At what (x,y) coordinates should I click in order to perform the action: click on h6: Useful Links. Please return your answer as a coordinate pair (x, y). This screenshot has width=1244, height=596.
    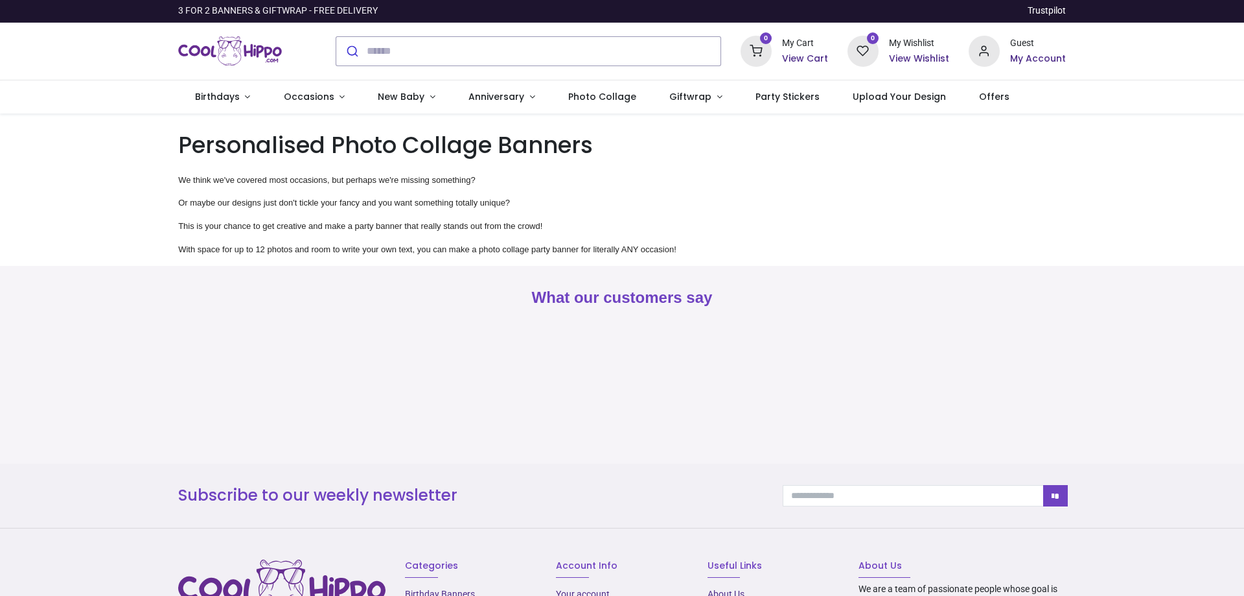
    Looking at the image, I should click on (773, 566).